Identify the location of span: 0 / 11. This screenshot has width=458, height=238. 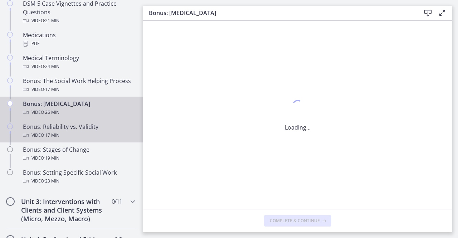
(117, 201).